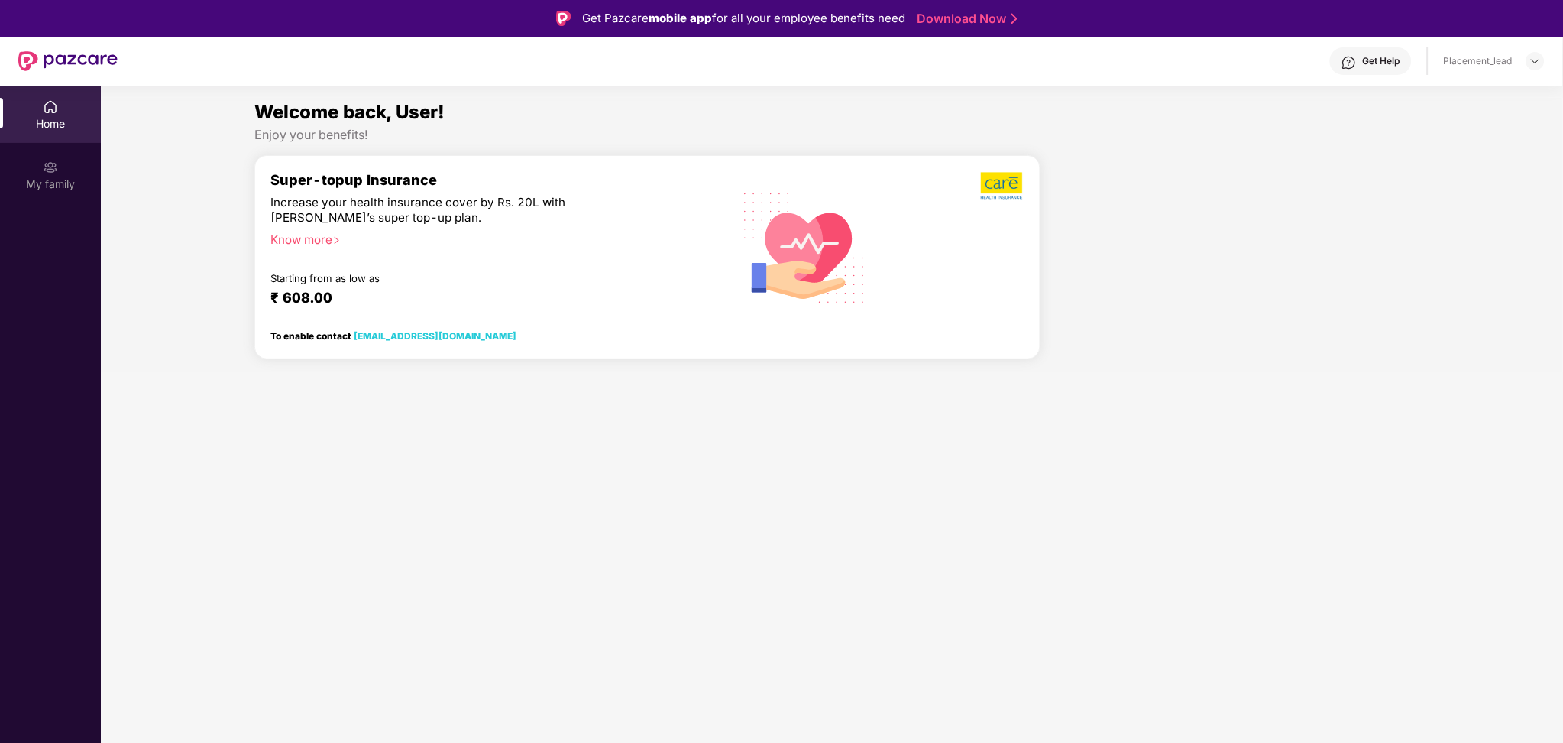 This screenshot has width=1563, height=743. Describe the element at coordinates (832, 134) in the screenshot. I see `div: Enjoy your benefits!` at that location.